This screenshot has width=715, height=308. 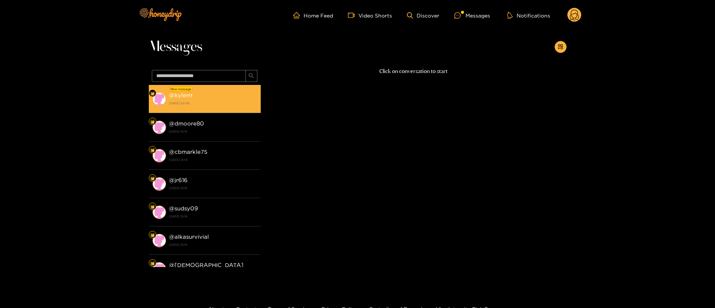 I want to click on strong: @ jr616, so click(x=178, y=180).